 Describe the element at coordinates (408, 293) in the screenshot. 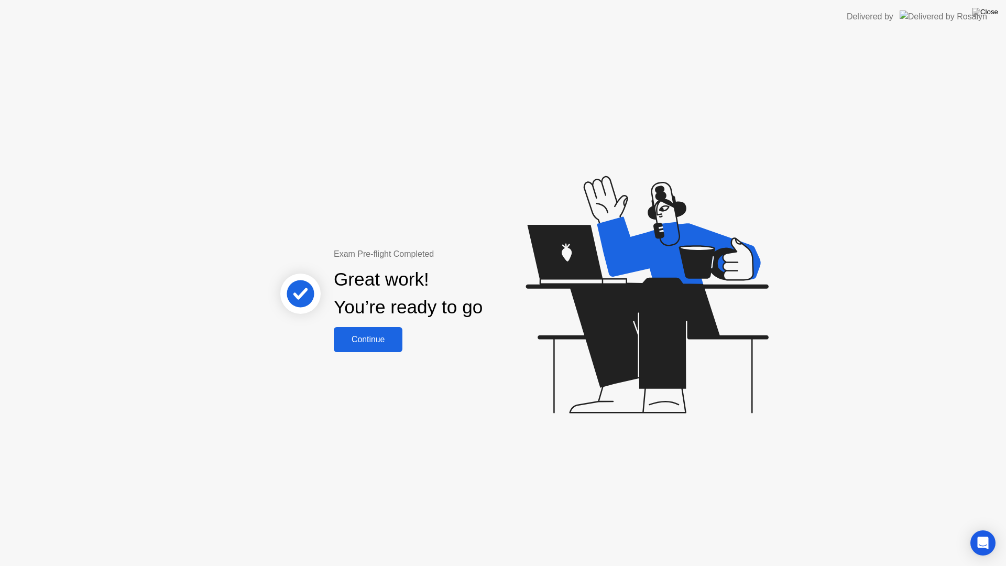

I see `div: Great work! You’re ready to go` at that location.